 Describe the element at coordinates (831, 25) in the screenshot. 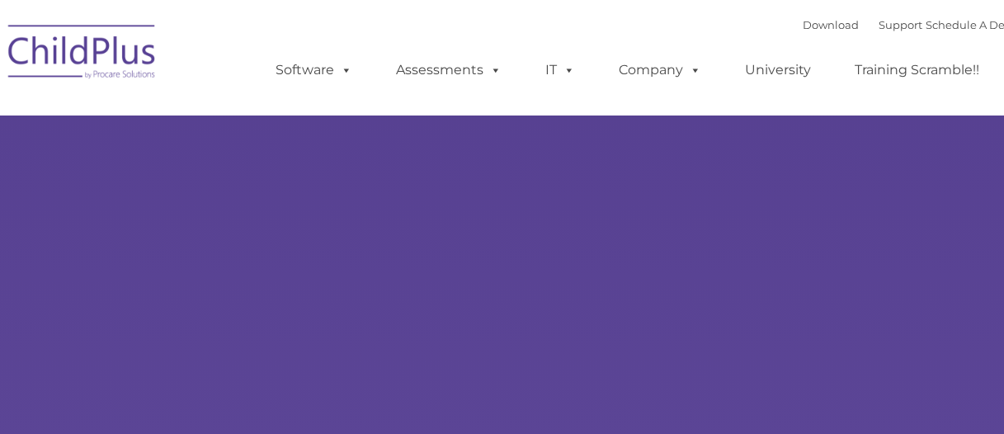

I see `a: Download` at that location.